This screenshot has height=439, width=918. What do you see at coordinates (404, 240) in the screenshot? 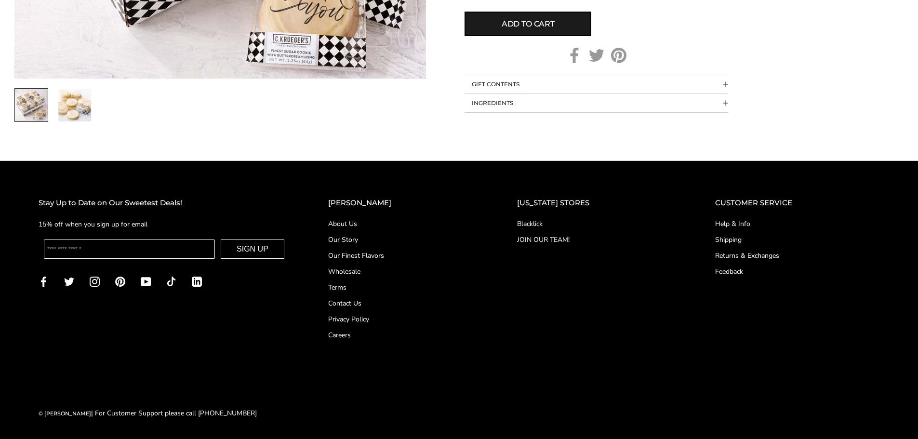
I see `a: Our Story` at bounding box center [404, 240].